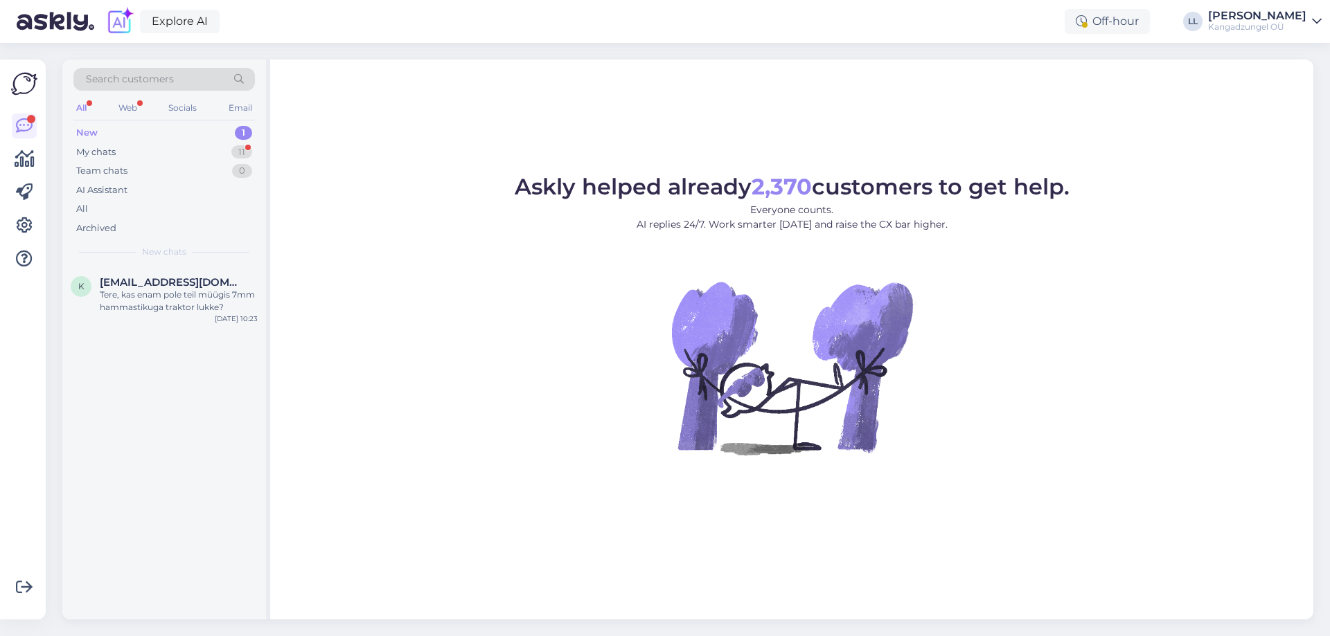 Image resolution: width=1330 pixels, height=636 pixels. I want to click on span: Askly helped already customers to get help., so click(792, 186).